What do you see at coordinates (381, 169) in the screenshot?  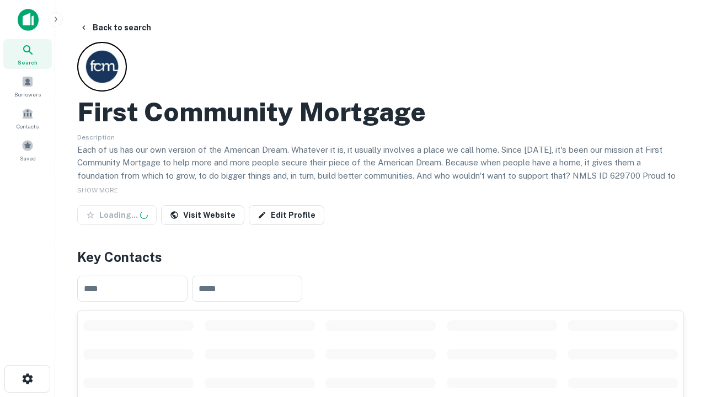 I see `p: Each of us has our own version of the American Dream. Whatever it is, it usually involves a place...` at bounding box center [381, 169].